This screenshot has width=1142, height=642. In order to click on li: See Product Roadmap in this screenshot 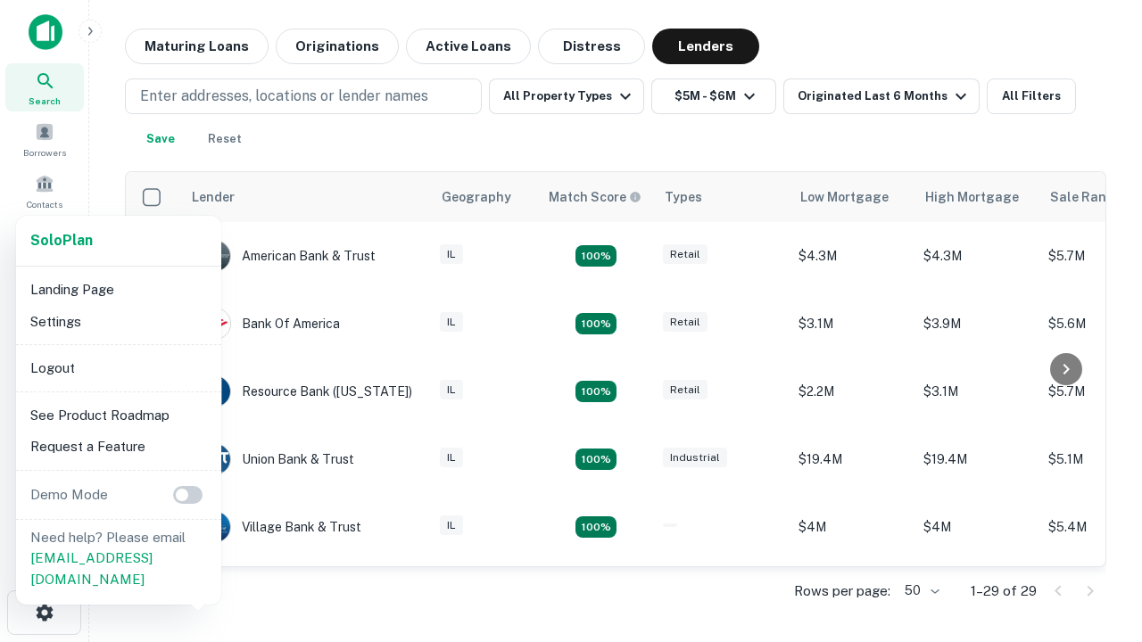, I will do `click(119, 416)`.